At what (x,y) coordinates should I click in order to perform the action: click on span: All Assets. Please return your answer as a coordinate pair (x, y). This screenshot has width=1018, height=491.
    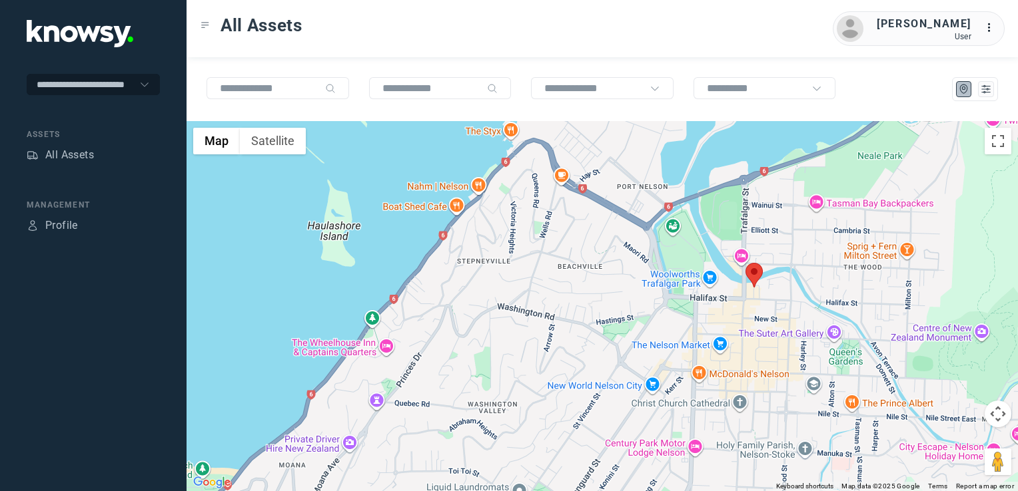
    Looking at the image, I should click on (261, 25).